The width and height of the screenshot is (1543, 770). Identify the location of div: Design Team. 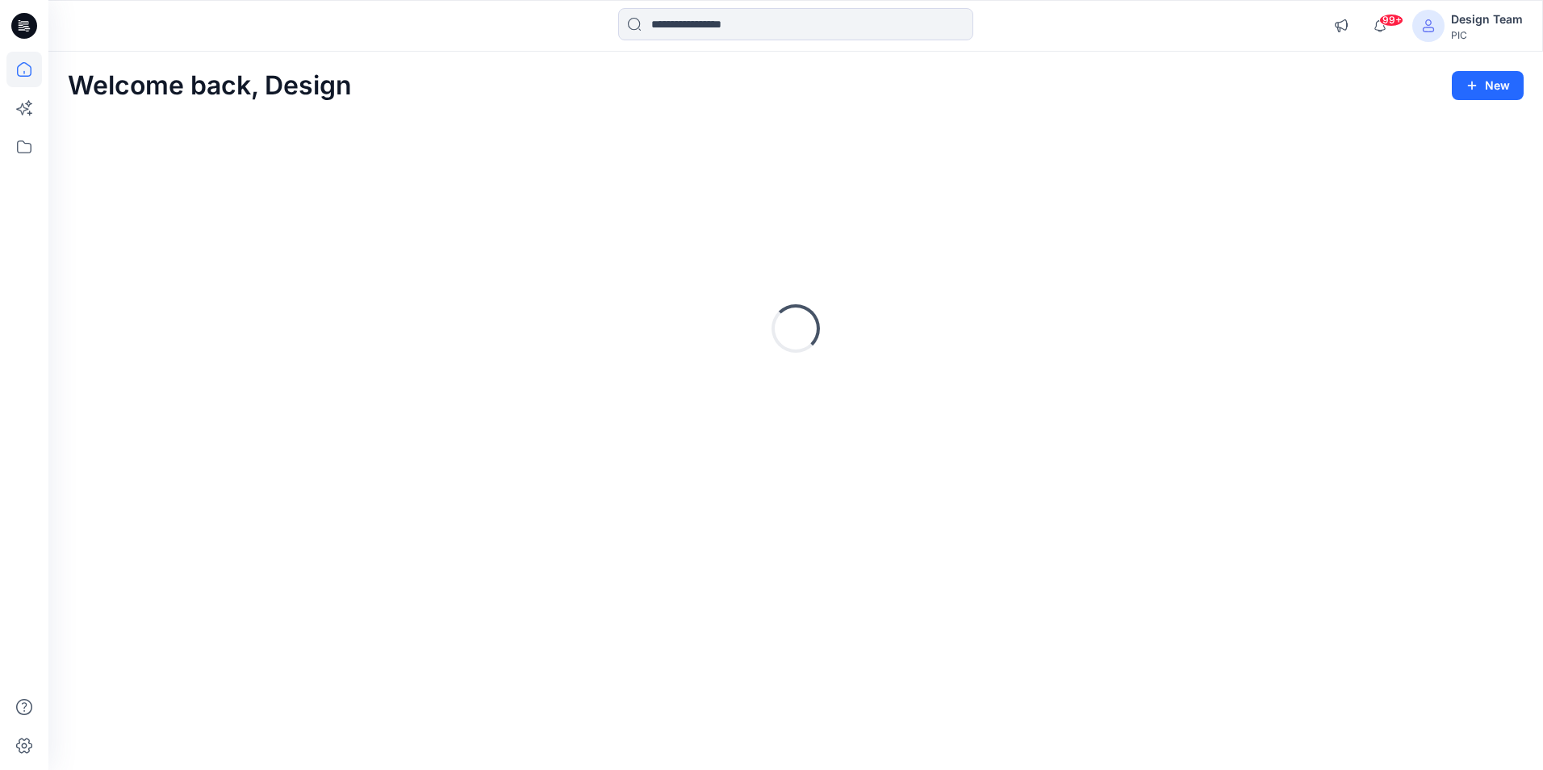
(1486, 19).